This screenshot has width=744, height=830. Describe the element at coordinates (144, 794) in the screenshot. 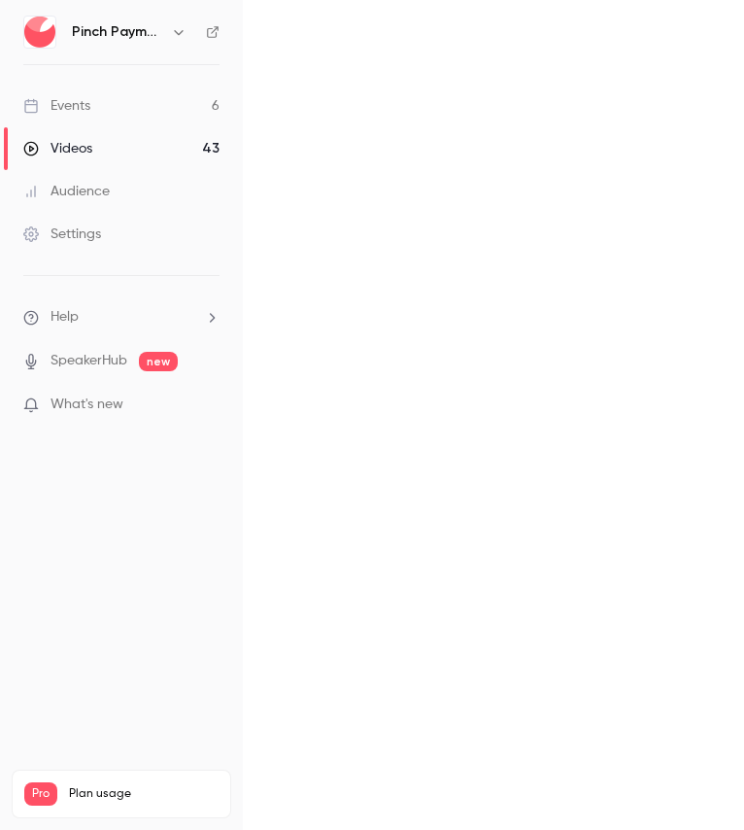

I see `span: Plan usage` at that location.